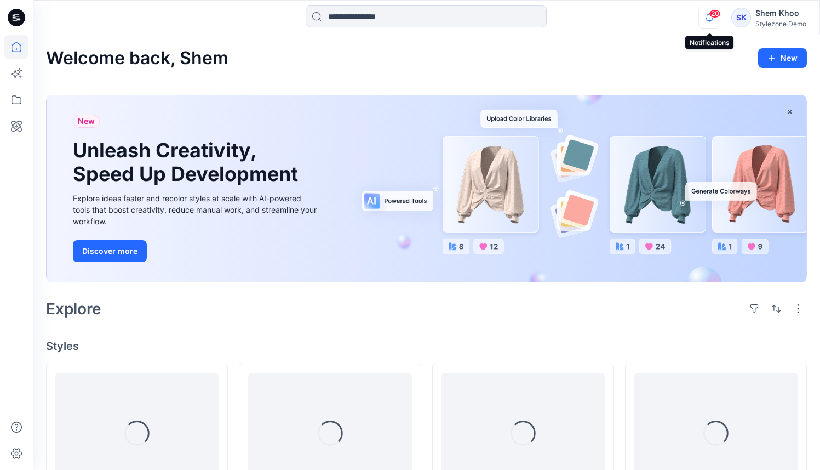 The height and width of the screenshot is (470, 820). Describe the element at coordinates (188, 162) in the screenshot. I see `h1: Unleash Creativity, Speed Up Development` at that location.